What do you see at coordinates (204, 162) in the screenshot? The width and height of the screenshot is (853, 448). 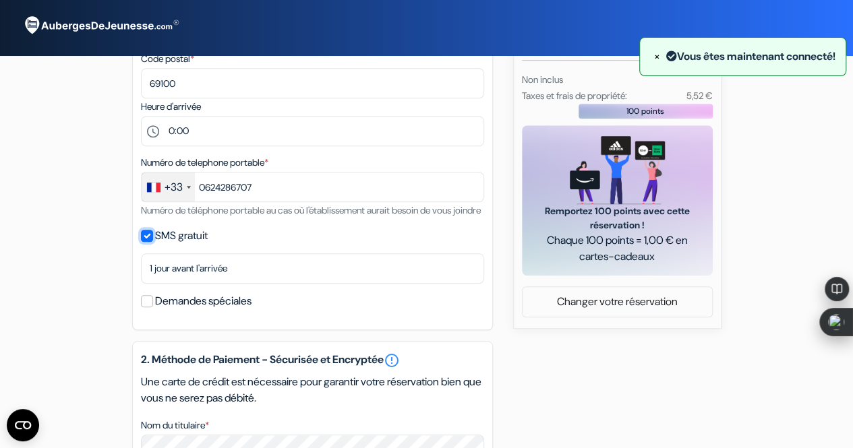 I see `label: Numéro de telephone portable` at bounding box center [204, 162].